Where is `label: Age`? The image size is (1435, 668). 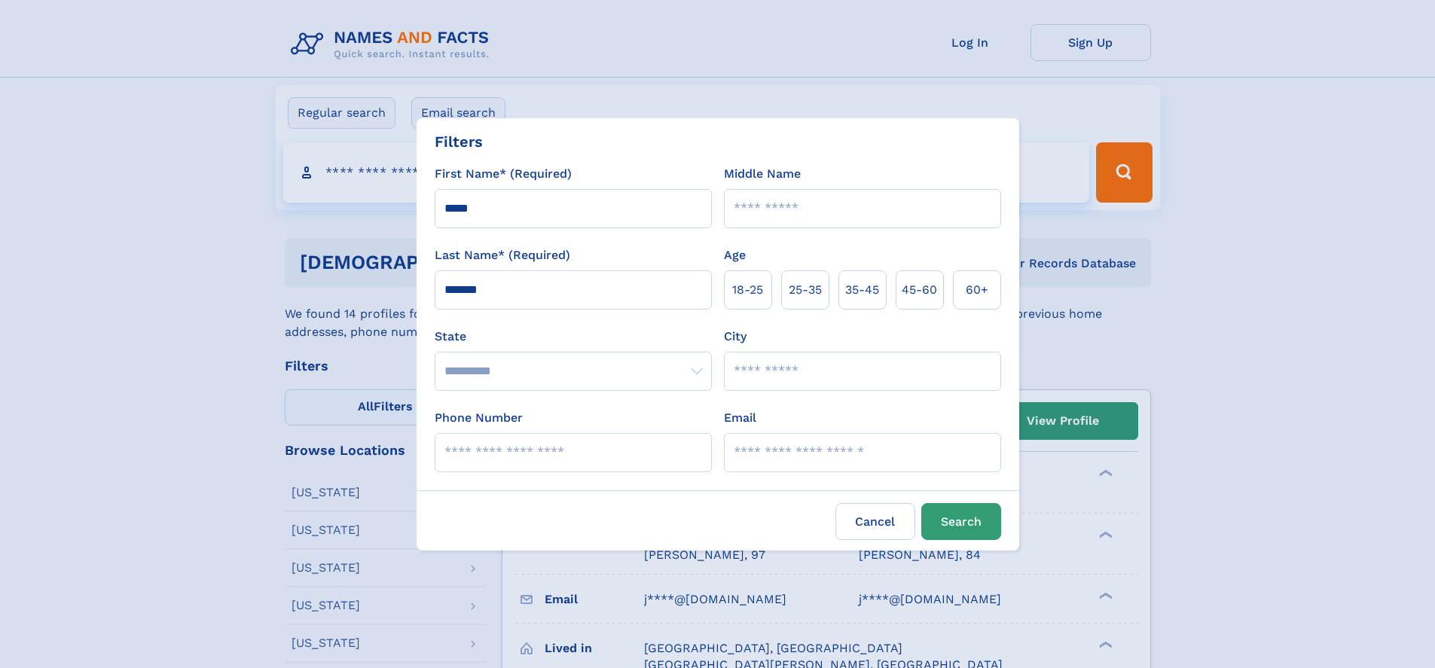 label: Age is located at coordinates (734, 255).